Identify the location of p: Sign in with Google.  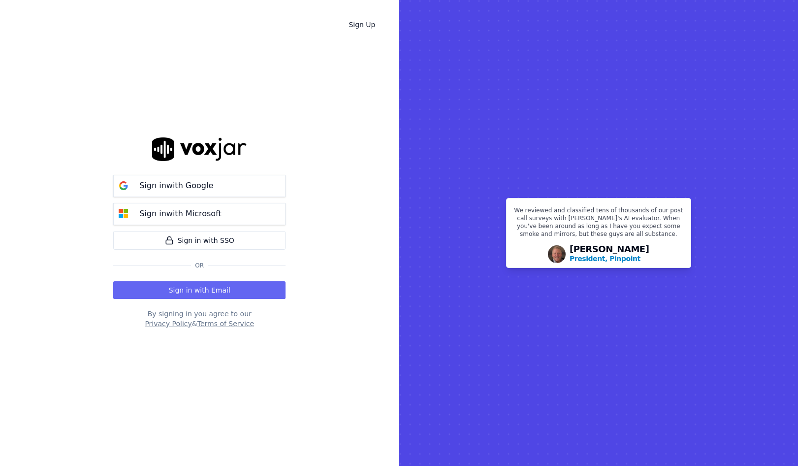
(176, 186).